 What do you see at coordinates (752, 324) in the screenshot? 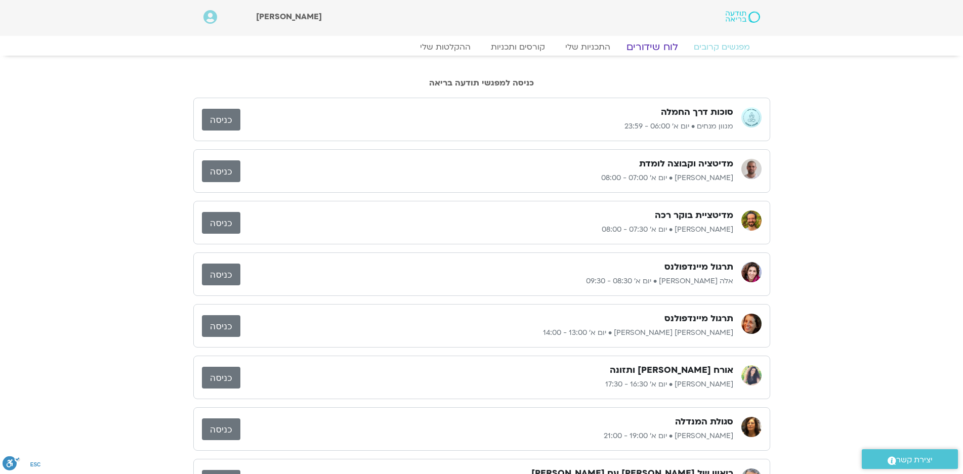
I see `img: סיגל בירן אבוחצירה` at bounding box center [752, 324].